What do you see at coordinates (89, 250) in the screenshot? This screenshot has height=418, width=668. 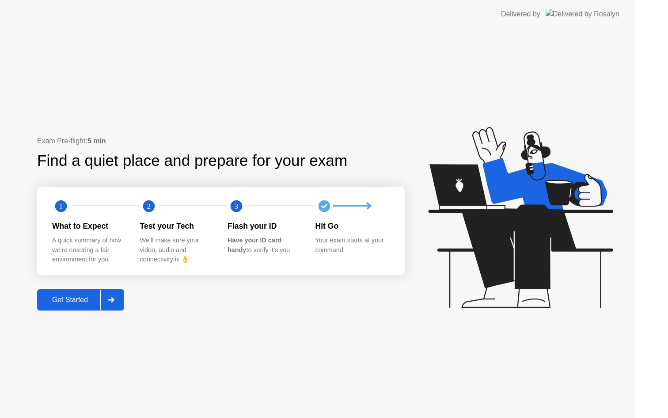 I see `div: A quick summary of how we’re ensuring a fair environment for you` at bounding box center [89, 250].